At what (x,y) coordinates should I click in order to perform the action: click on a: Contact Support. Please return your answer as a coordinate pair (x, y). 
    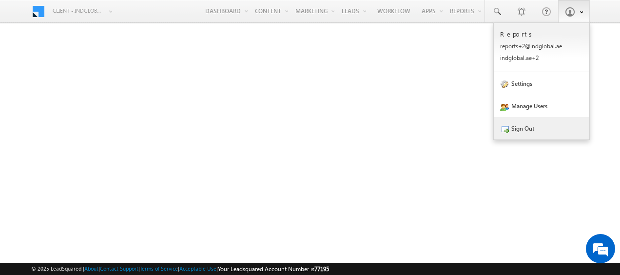
    Looking at the image, I should click on (119, 268).